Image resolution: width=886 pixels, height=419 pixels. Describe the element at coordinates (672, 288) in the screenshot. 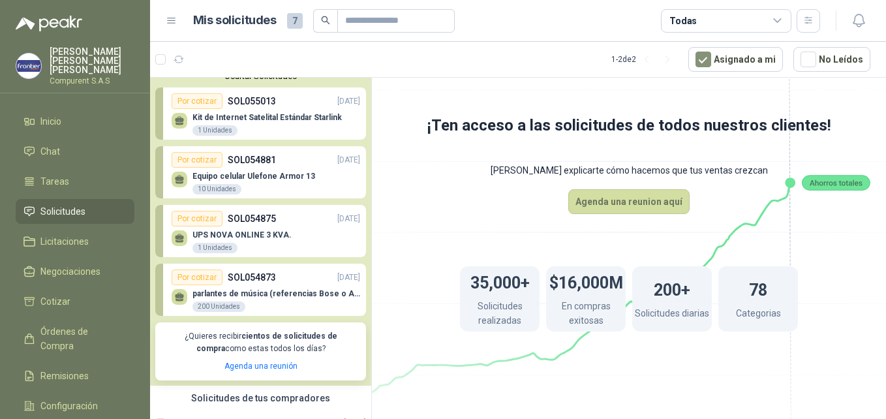

I see `h1: 200+` at that location.